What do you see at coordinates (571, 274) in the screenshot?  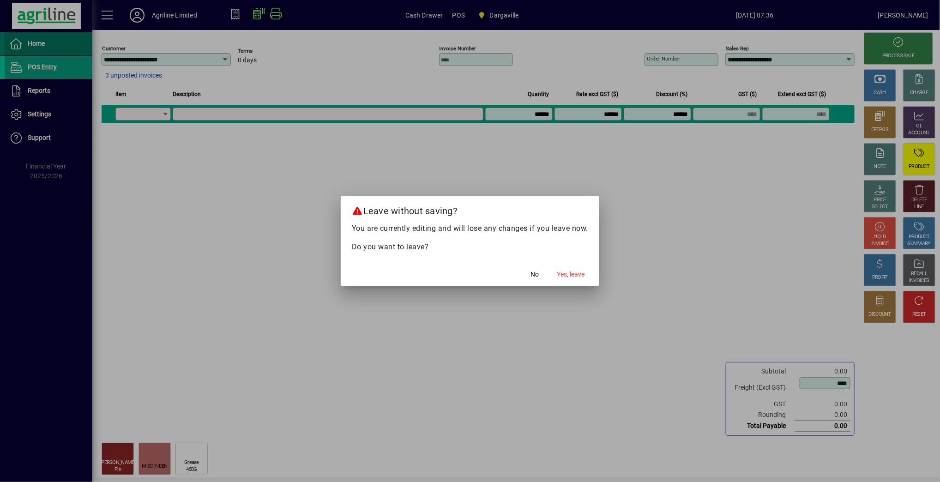 I see `button: Yes, leave` at bounding box center [571, 274].